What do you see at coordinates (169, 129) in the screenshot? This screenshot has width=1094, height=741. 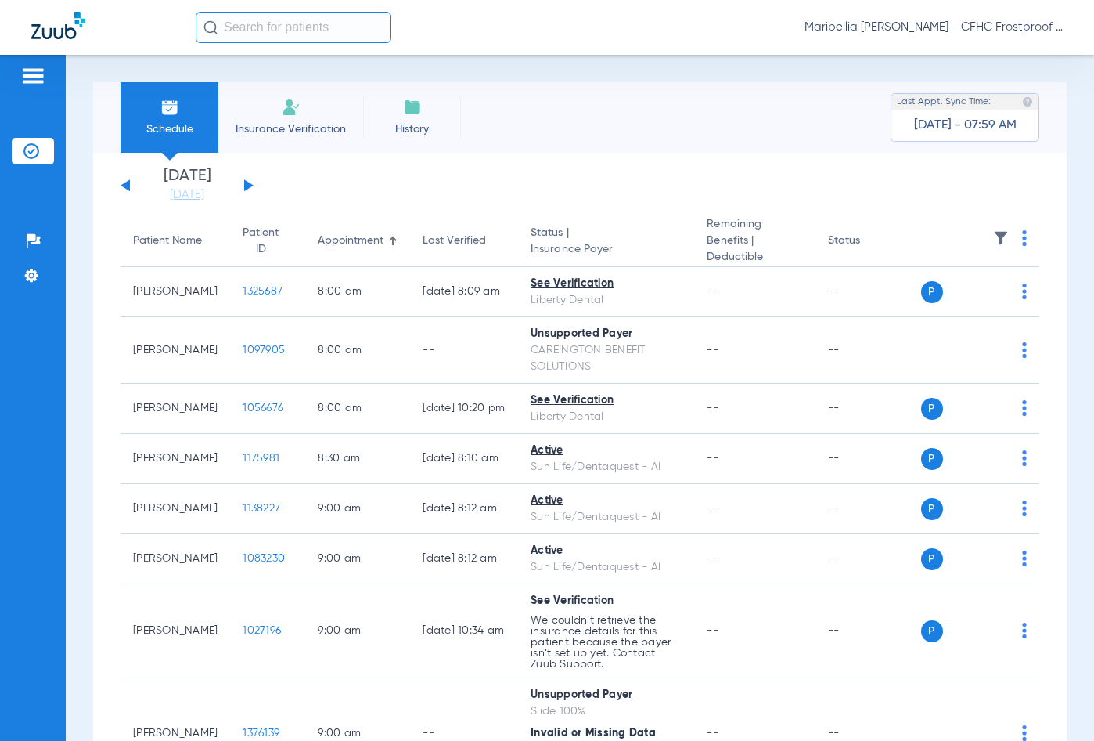 I see `span: Schedule` at bounding box center [169, 129].